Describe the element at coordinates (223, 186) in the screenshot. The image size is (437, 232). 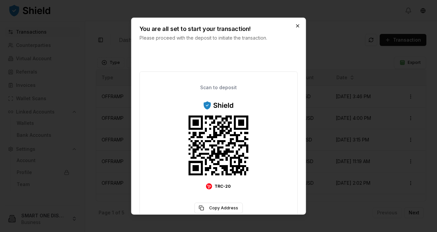
I see `span: TRC-20` at that location.